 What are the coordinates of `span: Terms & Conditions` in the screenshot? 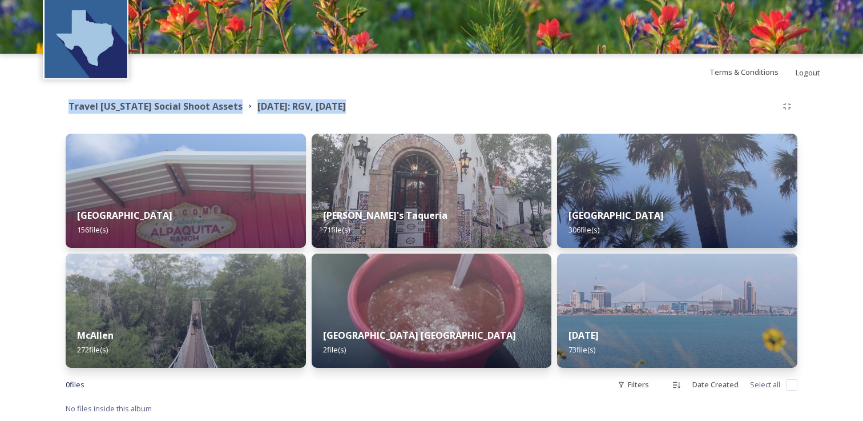 It's located at (744, 72).